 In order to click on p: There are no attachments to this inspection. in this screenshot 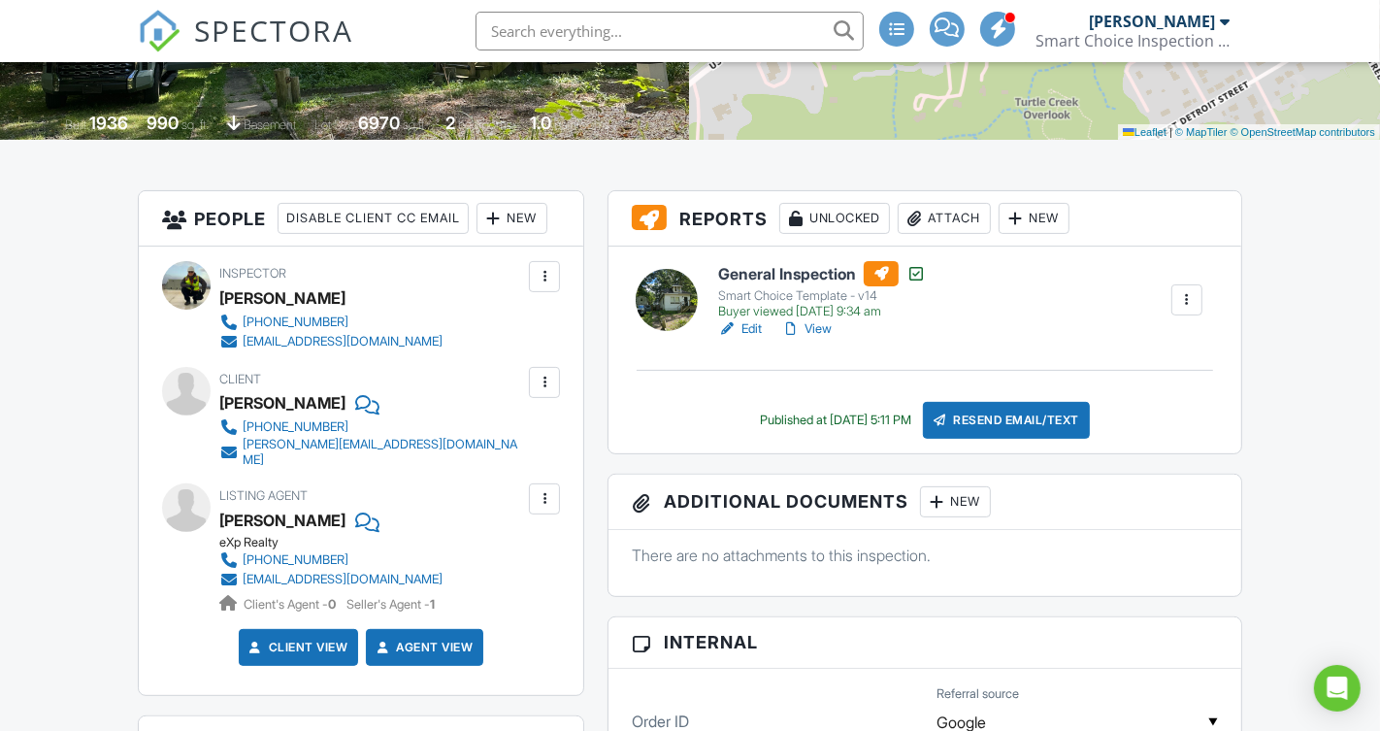, I will do `click(925, 555)`.